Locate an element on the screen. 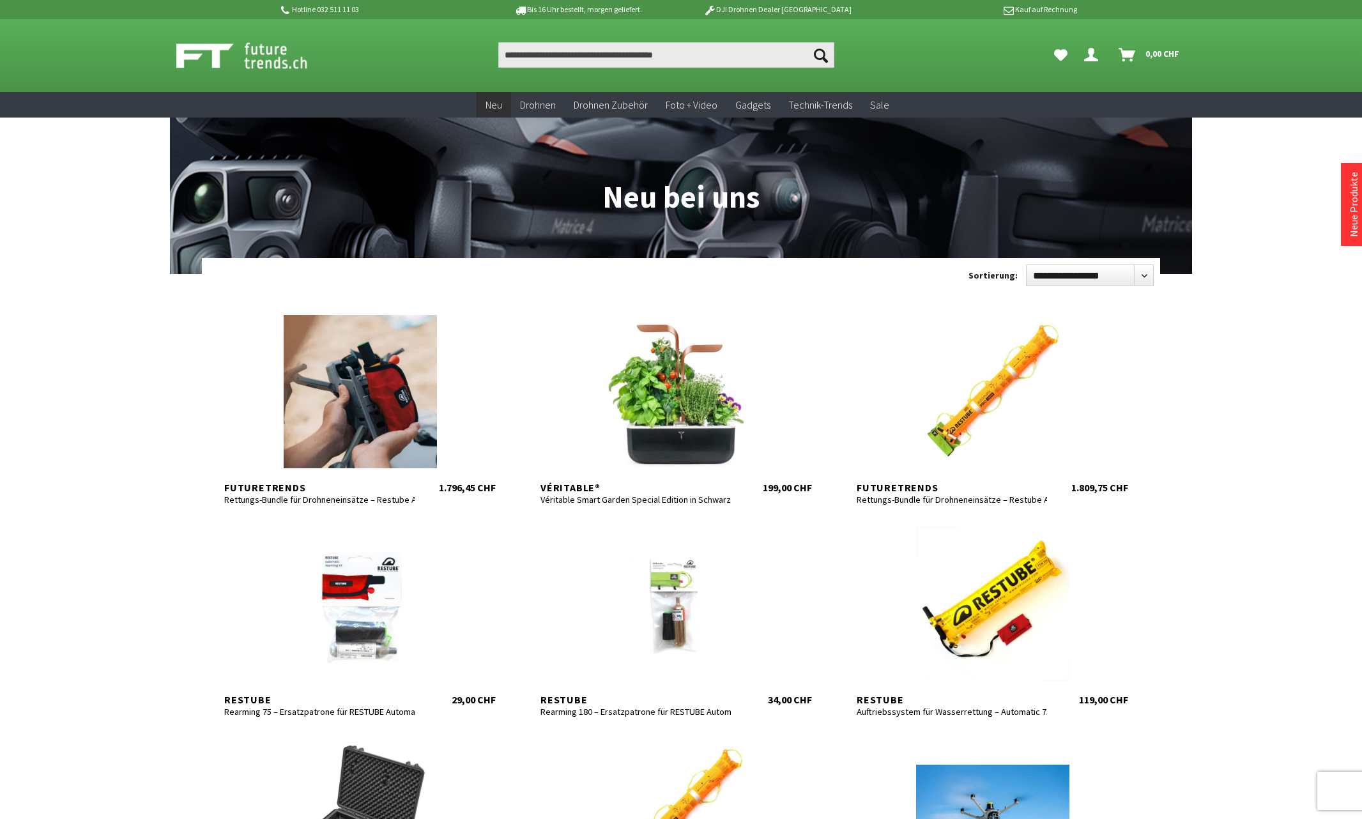 The width and height of the screenshot is (1362, 819). p: Hotline 032 511 11 03 is located at coordinates (378, 10).